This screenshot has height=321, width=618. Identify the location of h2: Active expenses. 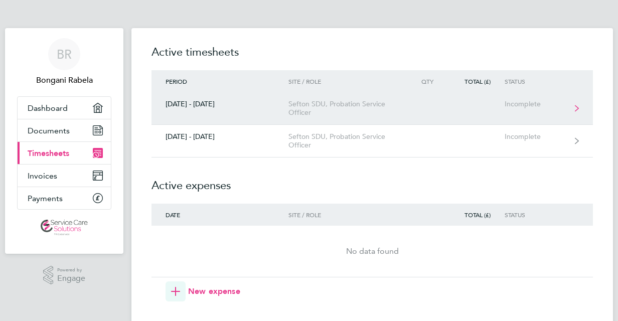
(372, 181).